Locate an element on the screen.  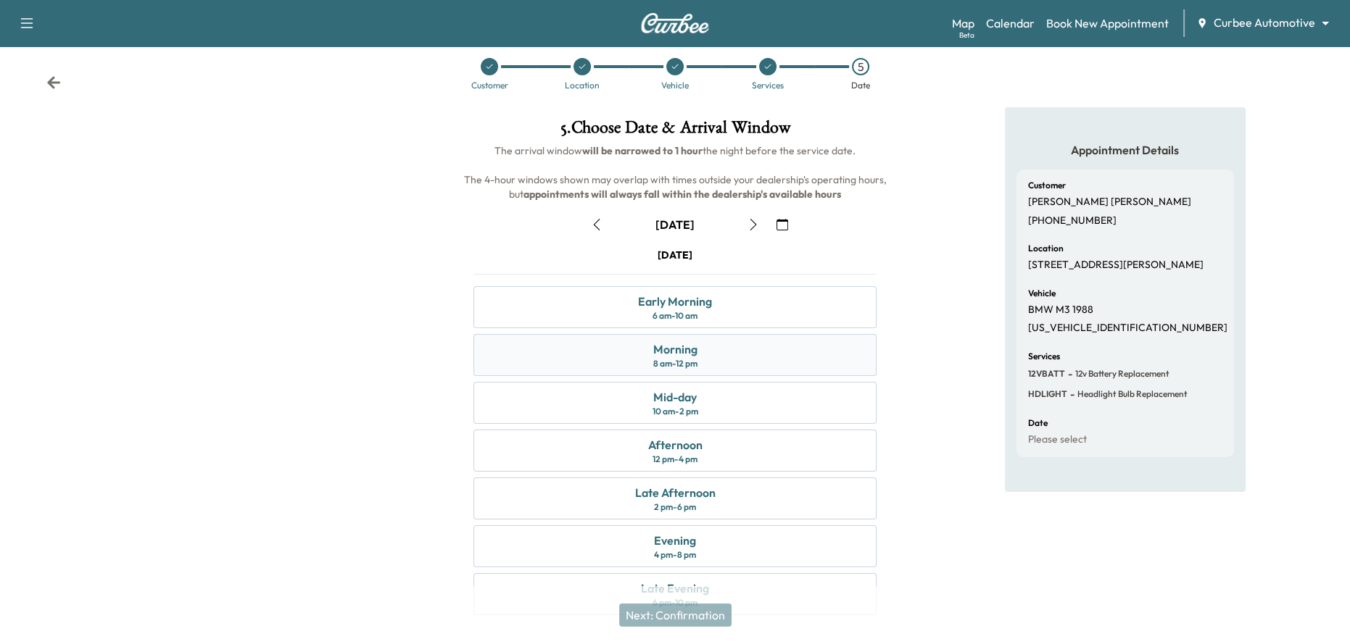
div: 10 am - 2 pm is located at coordinates (674, 412).